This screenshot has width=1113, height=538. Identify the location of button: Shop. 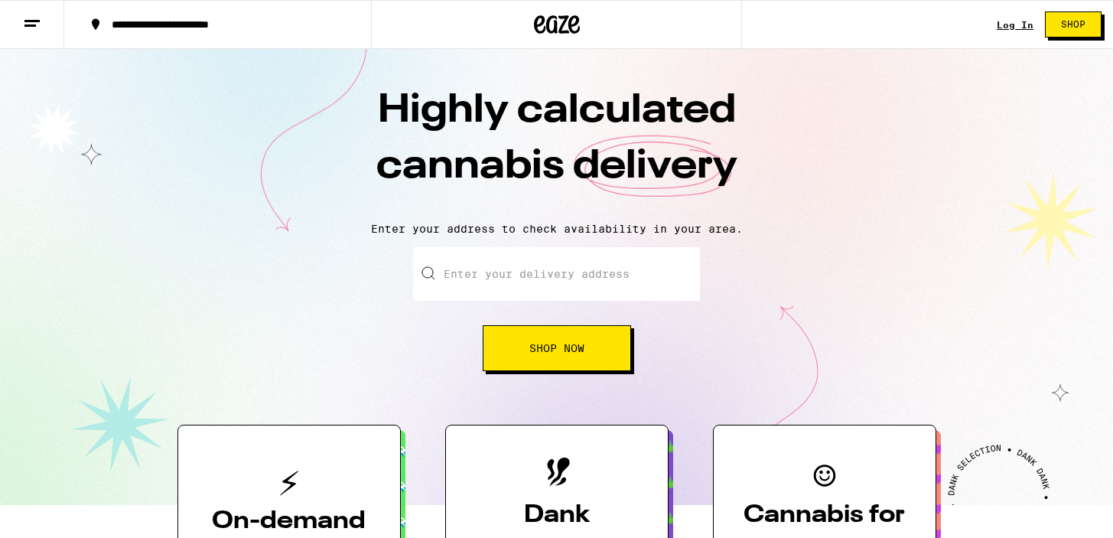
(1073, 24).